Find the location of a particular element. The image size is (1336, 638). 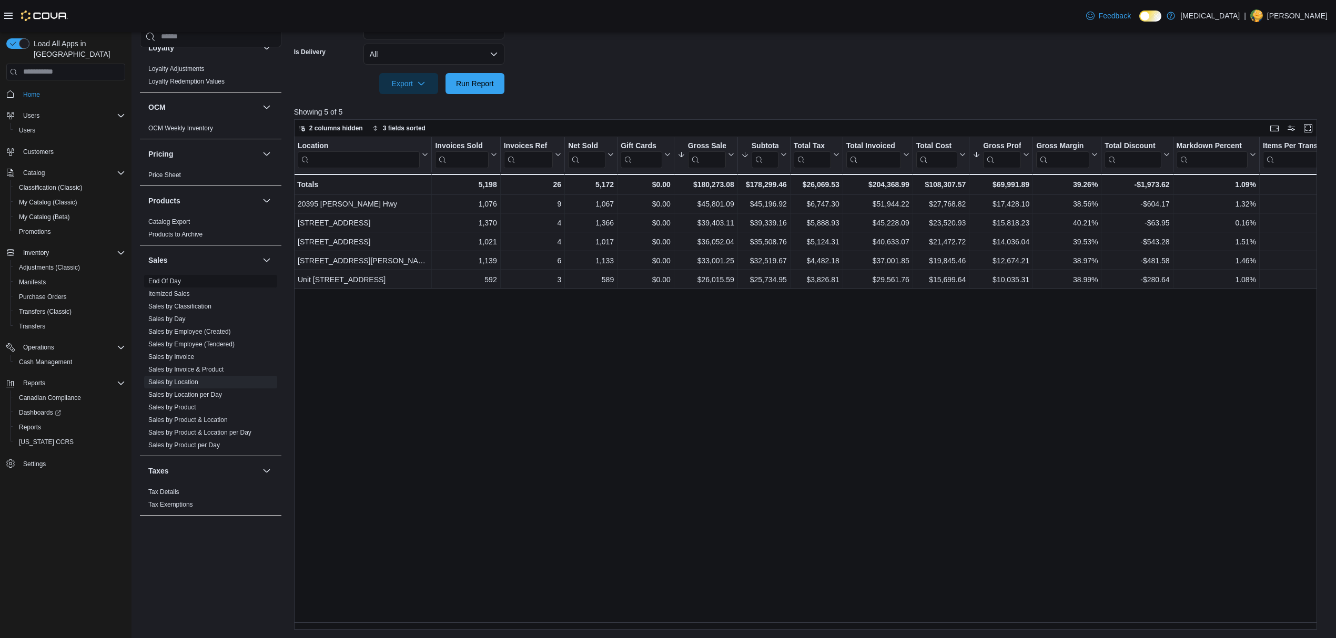

div: 1.32% is located at coordinates (1215, 204).